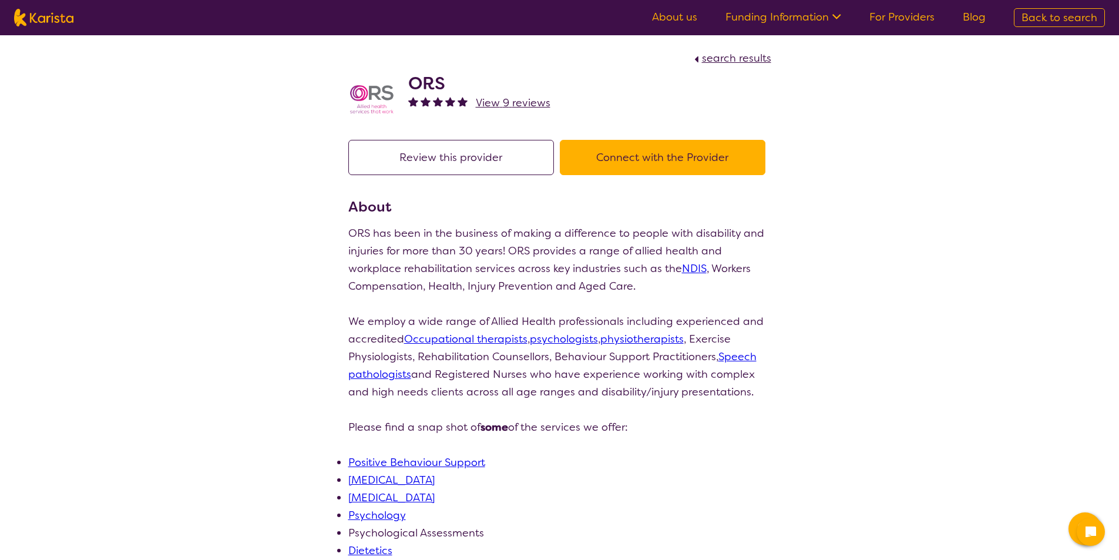 Image resolution: width=1119 pixels, height=560 pixels. What do you see at coordinates (663, 157) in the screenshot?
I see `button: Connect with the Provider` at bounding box center [663, 157].